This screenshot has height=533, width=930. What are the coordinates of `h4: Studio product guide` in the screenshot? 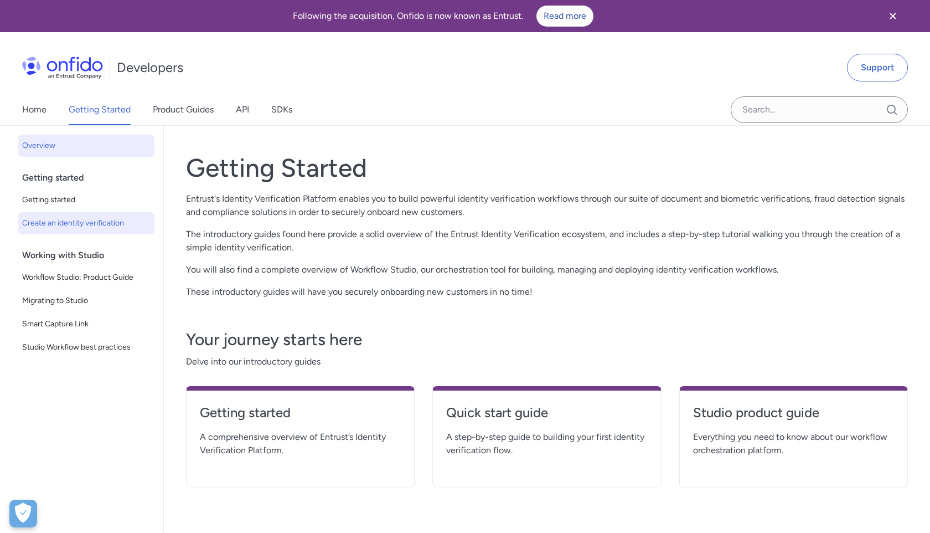 It's located at (793, 413).